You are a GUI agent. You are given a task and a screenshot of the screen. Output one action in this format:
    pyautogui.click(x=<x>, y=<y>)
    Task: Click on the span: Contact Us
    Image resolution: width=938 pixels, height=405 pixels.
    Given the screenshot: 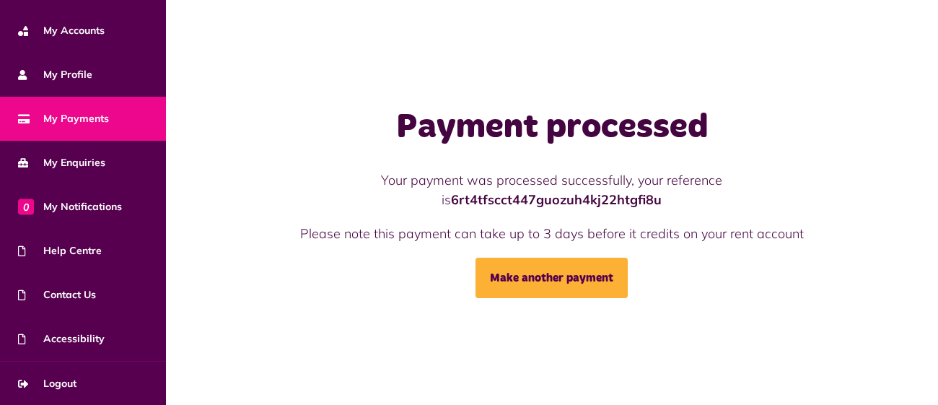 What is the action you would take?
    pyautogui.click(x=57, y=294)
    